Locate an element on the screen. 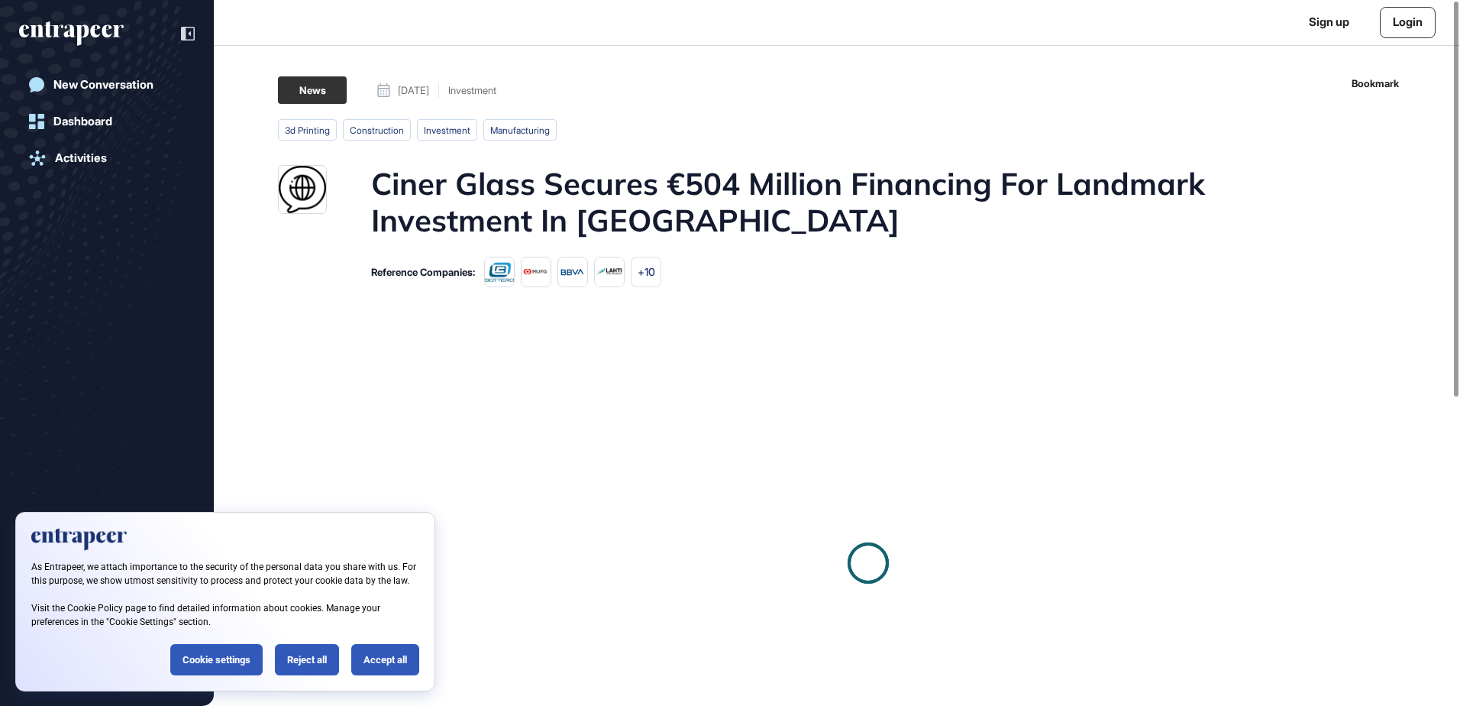  img: 688c5effd2da6a6d385e898b.png is located at coordinates (573, 272).